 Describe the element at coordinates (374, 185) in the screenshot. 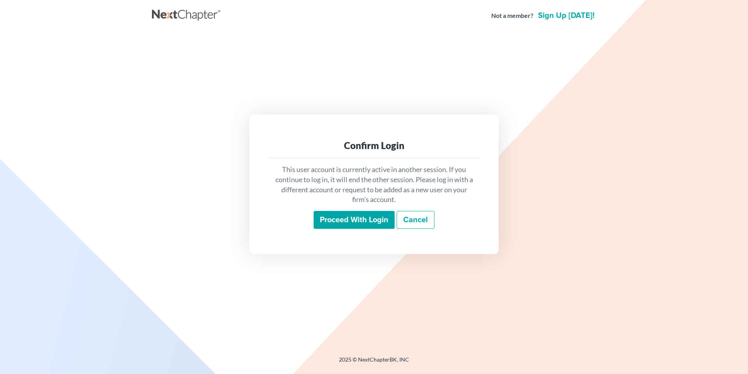

I see `p: This user account is currently active in another session. If you continue to log in, it will end ...` at that location.